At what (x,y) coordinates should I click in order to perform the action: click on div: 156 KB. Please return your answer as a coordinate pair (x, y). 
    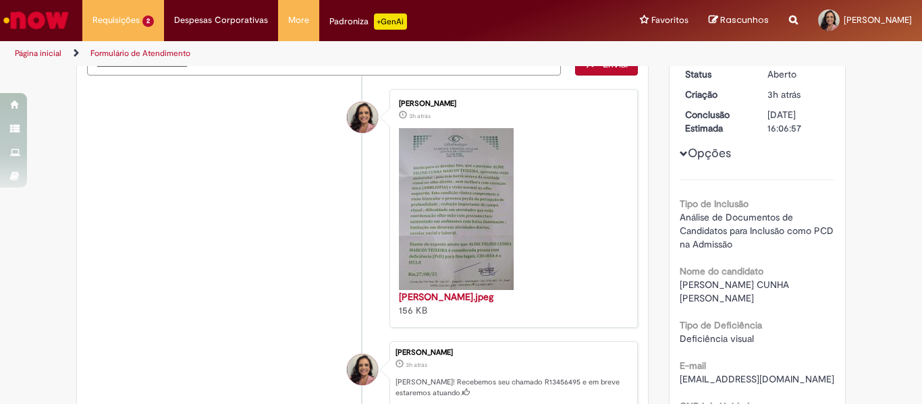
    Looking at the image, I should click on (511, 304).